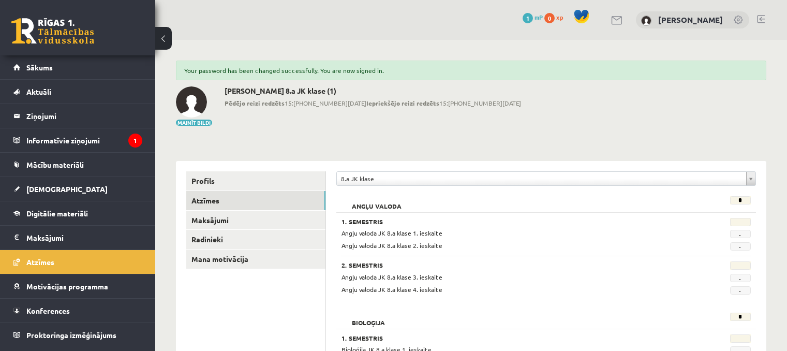 The image size is (787, 351). Describe the element at coordinates (542, 179) in the screenshot. I see `span: 8.a JK klase` at that location.